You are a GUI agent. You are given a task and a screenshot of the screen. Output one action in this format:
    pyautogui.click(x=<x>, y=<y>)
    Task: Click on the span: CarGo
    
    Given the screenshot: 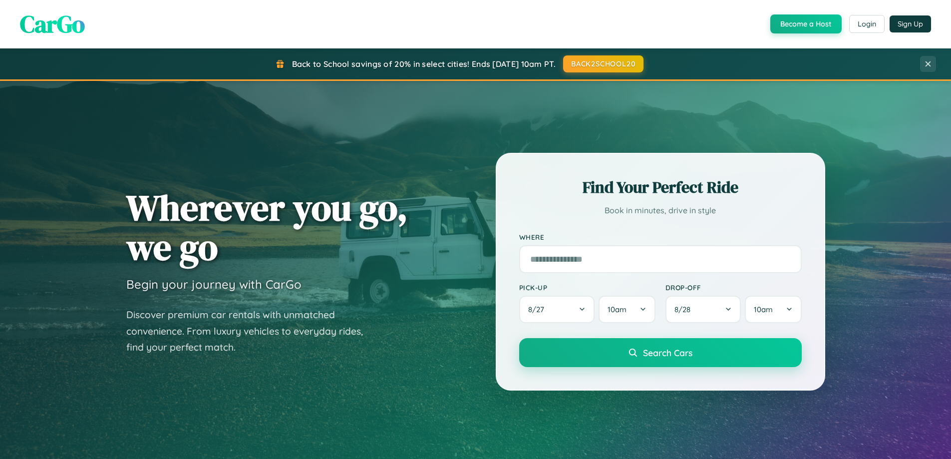 What is the action you would take?
    pyautogui.click(x=52, y=24)
    